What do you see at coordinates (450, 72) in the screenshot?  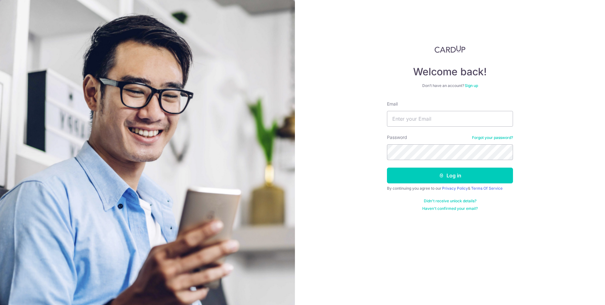 I see `h4: Welcome back!` at bounding box center [450, 72].